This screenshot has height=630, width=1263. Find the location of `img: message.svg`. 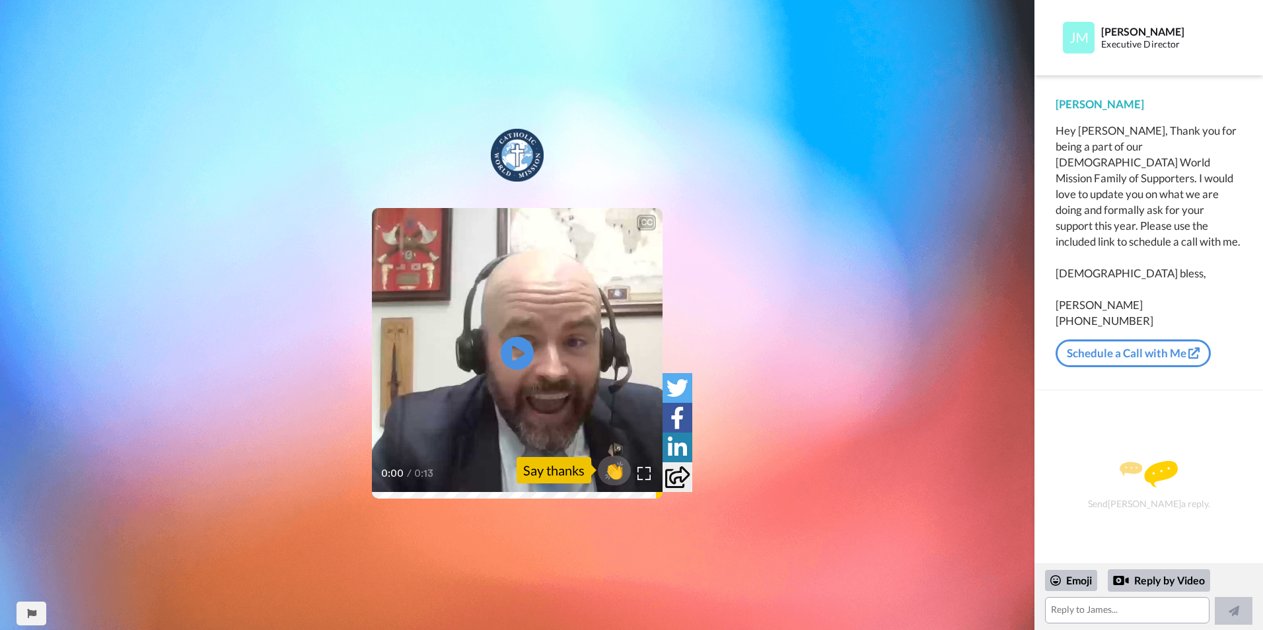

img: message.svg is located at coordinates (1149, 474).